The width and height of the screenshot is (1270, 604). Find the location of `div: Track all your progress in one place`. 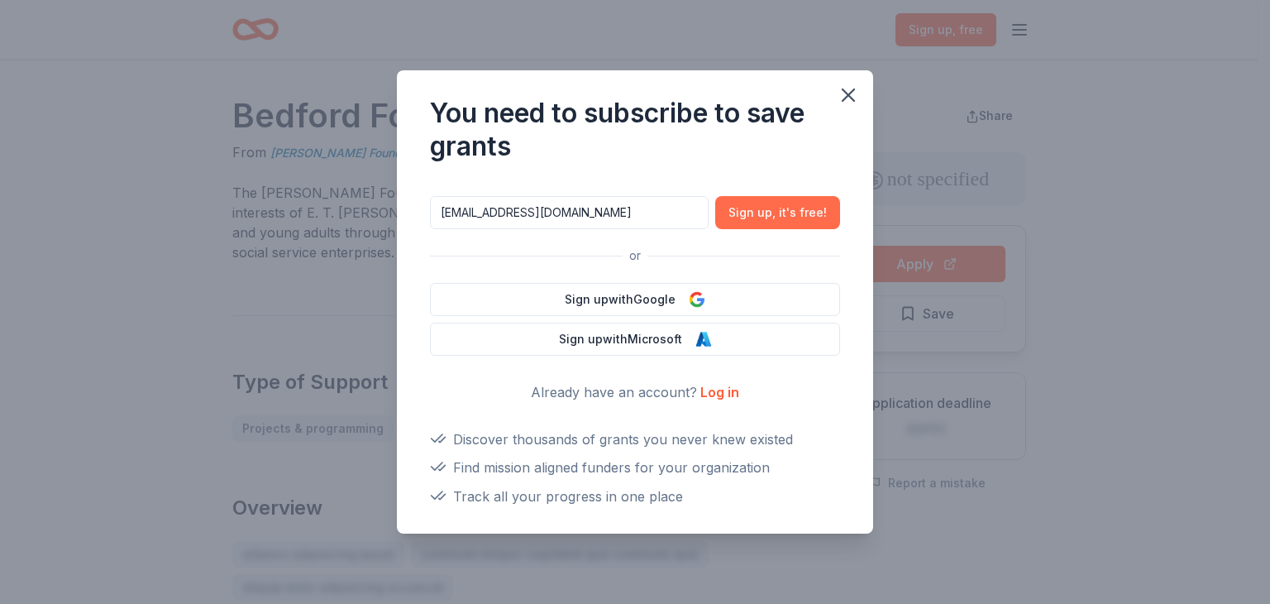

div: Track all your progress in one place is located at coordinates (635, 496).